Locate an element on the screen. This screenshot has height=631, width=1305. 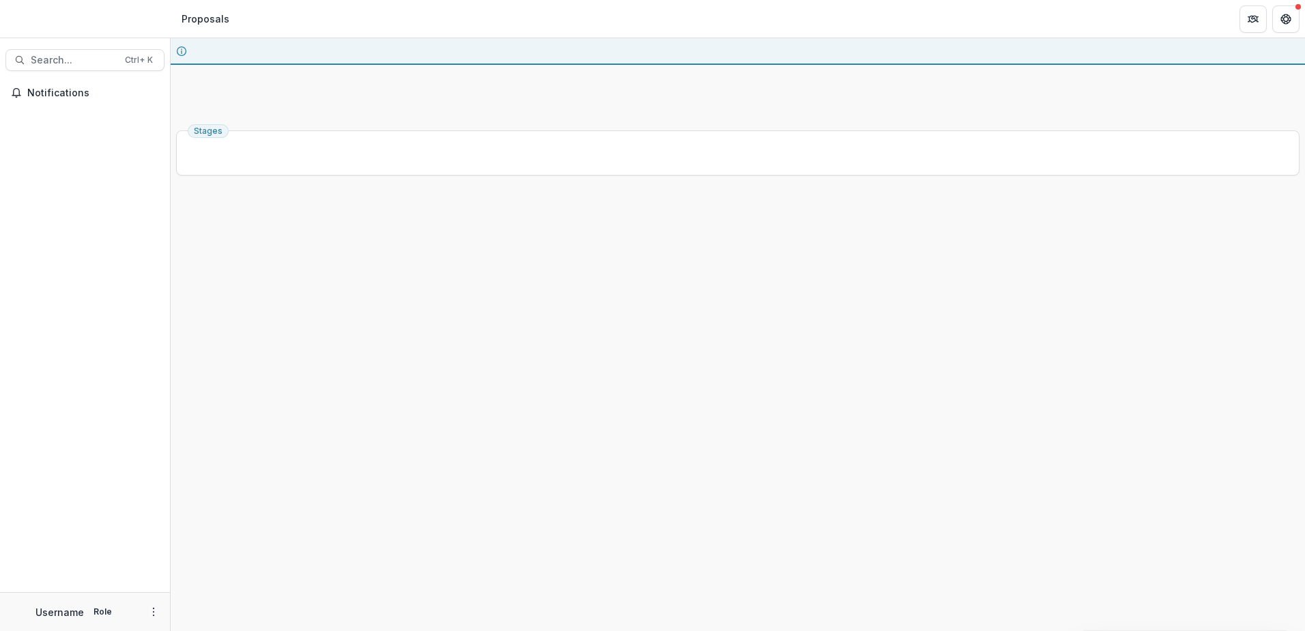
button: Notifications is located at coordinates (85, 93).